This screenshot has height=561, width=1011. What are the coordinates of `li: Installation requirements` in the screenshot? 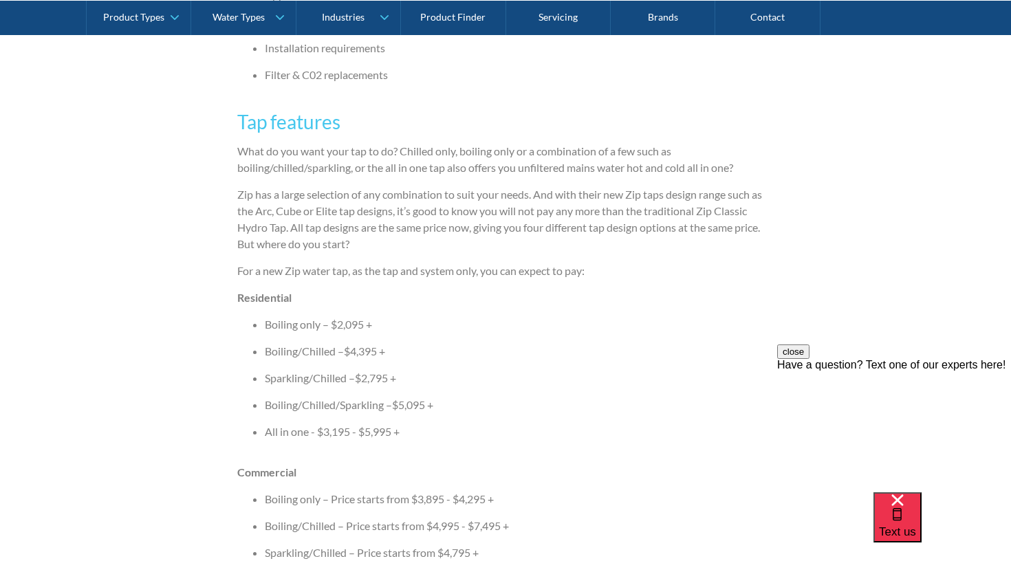 It's located at (519, 48).